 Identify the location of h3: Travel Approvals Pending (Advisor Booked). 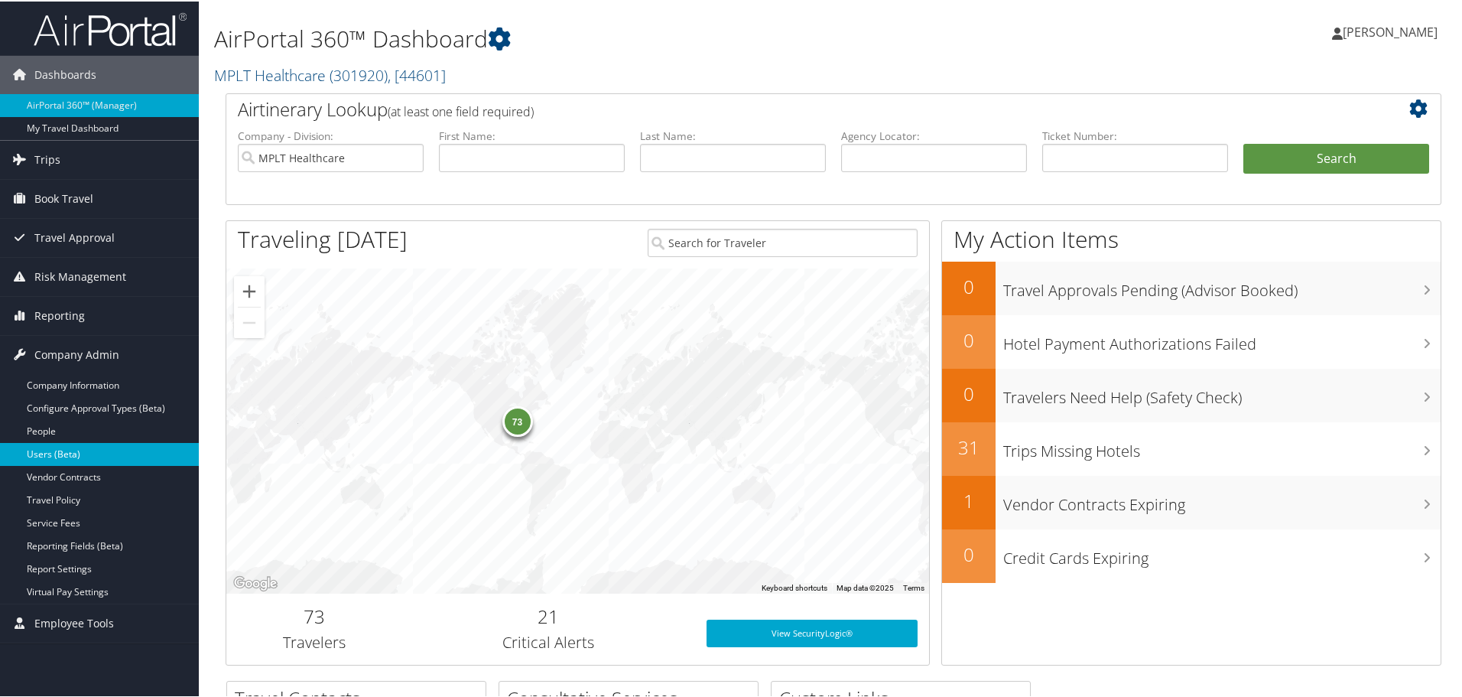
(1222, 285).